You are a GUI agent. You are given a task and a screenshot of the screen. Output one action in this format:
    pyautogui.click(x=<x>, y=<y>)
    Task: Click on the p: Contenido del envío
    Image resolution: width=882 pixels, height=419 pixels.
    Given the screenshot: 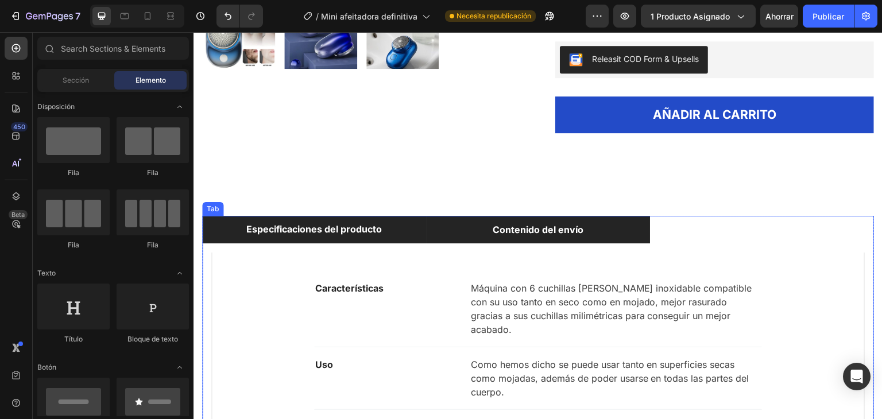 What is the action you would take?
    pyautogui.click(x=345, y=198)
    